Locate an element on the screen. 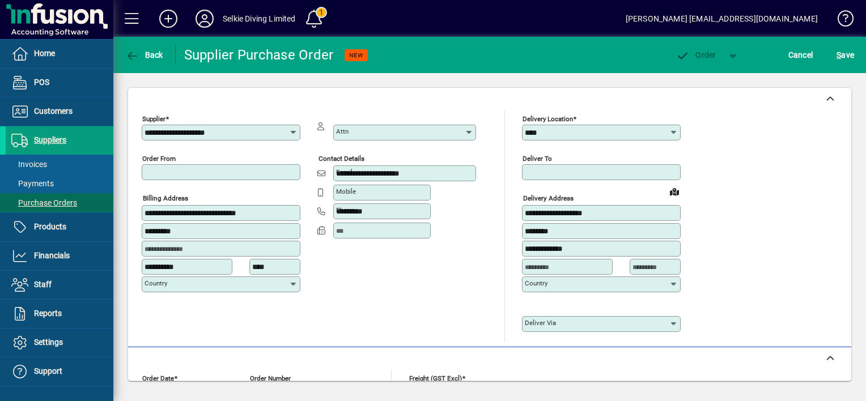  span: NEW is located at coordinates (356, 55).